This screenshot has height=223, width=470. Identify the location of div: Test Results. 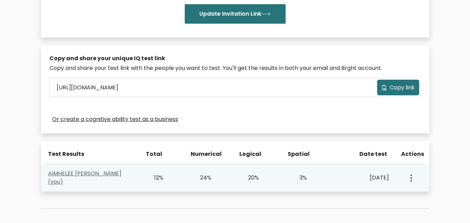
(91, 154).